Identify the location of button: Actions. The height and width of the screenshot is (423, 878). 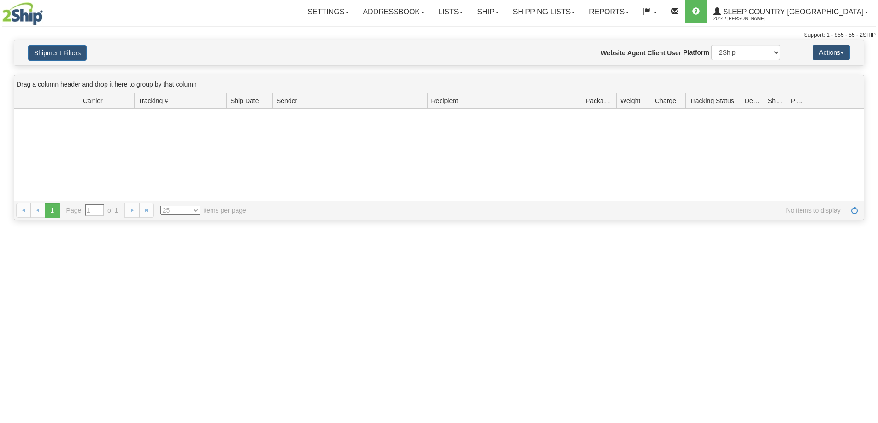
(831, 53).